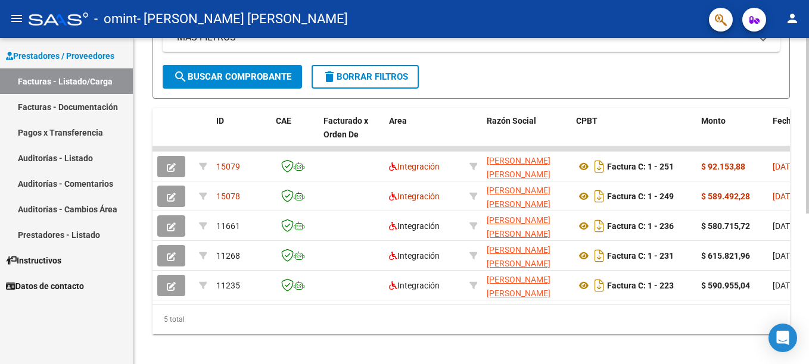  What do you see at coordinates (180, 77) in the screenshot?
I see `mat-icon: search` at bounding box center [180, 77].